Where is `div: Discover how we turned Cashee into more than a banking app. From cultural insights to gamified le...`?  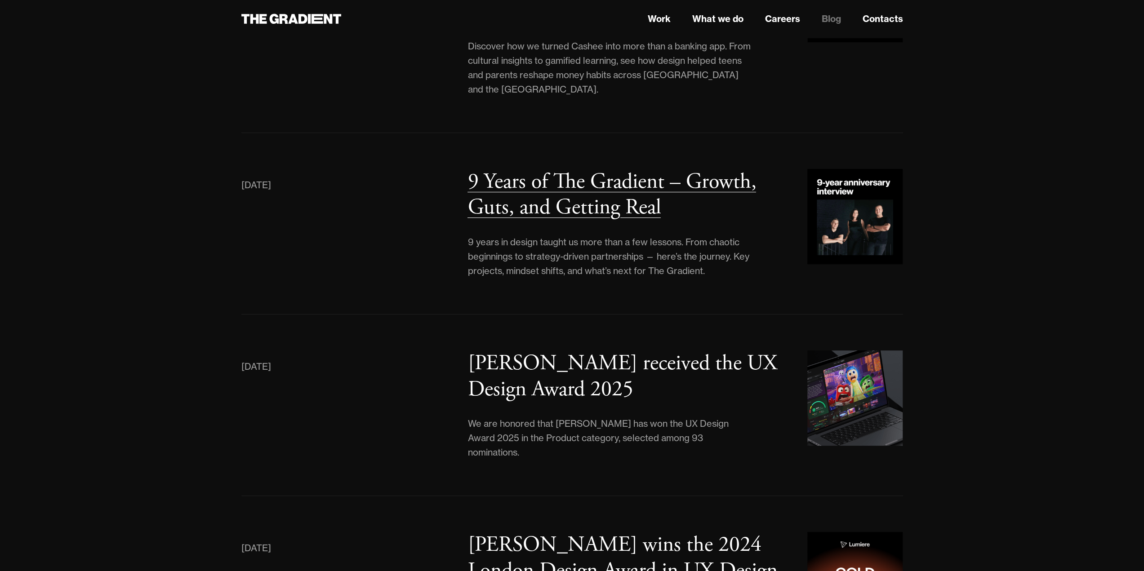
div: Discover how we turned Cashee into more than a banking app. From cultural insights to gamified le... is located at coordinates (611, 68).